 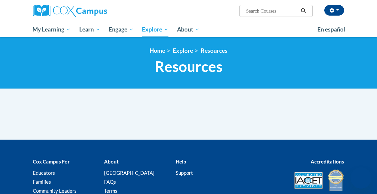 I want to click on input: Search Courses, so click(x=272, y=11).